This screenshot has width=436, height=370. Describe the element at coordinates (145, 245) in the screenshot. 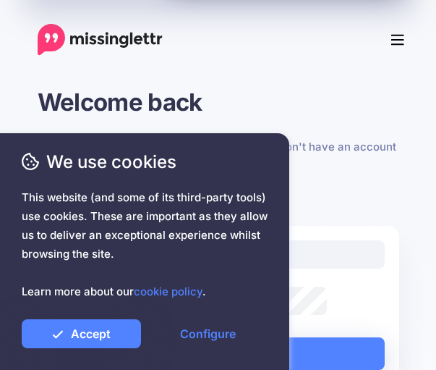

I see `span: This website (and some of its third-party tools) use cookies. These are important as they allow u...` at that location.